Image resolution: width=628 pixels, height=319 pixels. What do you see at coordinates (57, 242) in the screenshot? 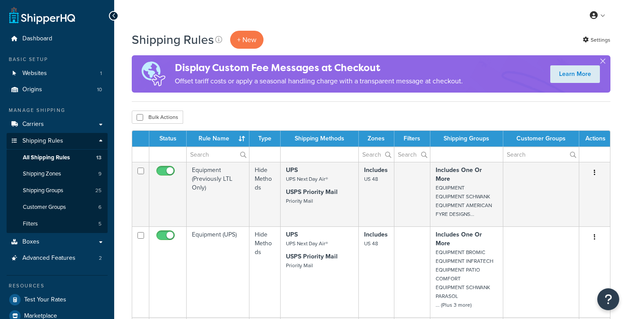
I see `li: Boxes` at bounding box center [57, 242].